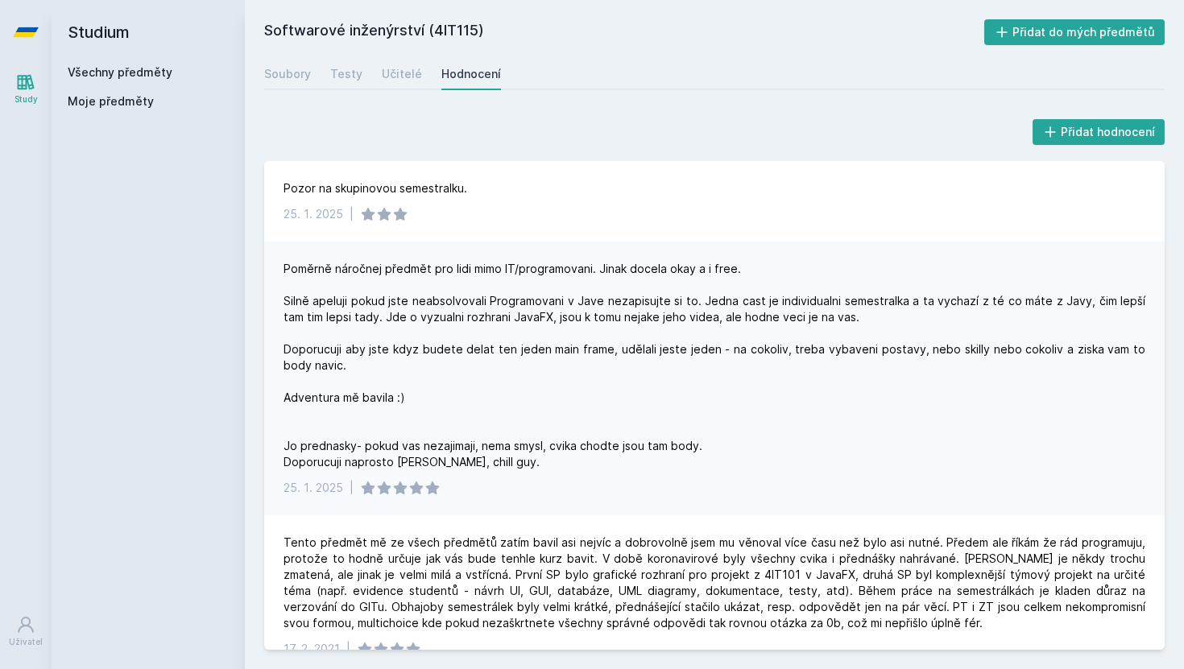 This screenshot has width=1184, height=669. Describe the element at coordinates (26, 631) in the screenshot. I see `a: Uživatel` at that location.